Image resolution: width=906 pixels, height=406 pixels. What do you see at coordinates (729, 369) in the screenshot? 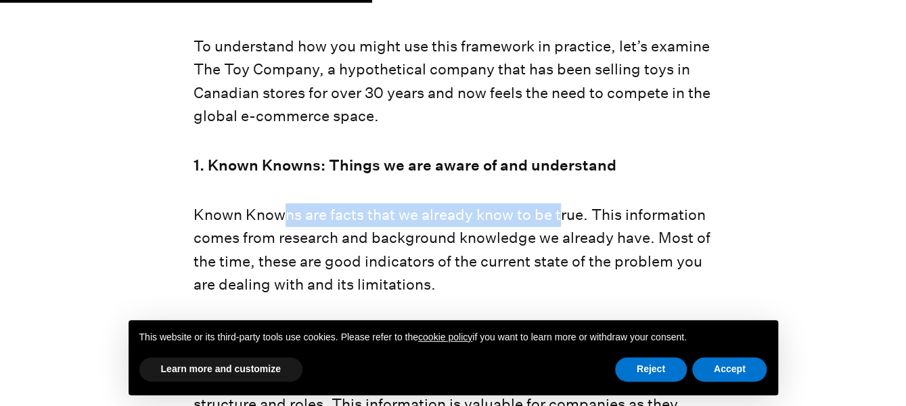
I see `button: Accept` at bounding box center [729, 369].